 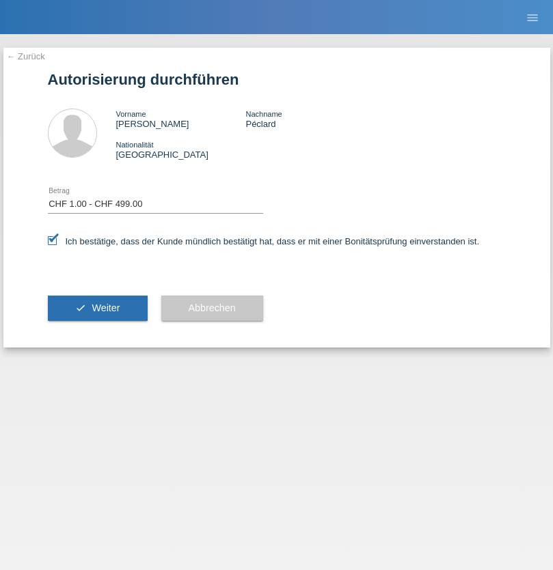 I want to click on span: Weiter, so click(x=105, y=308).